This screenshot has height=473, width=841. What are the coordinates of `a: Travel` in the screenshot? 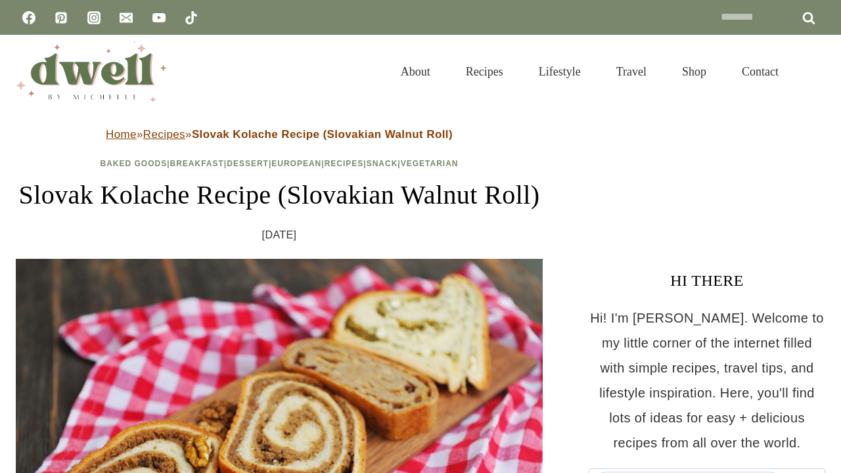 It's located at (631, 72).